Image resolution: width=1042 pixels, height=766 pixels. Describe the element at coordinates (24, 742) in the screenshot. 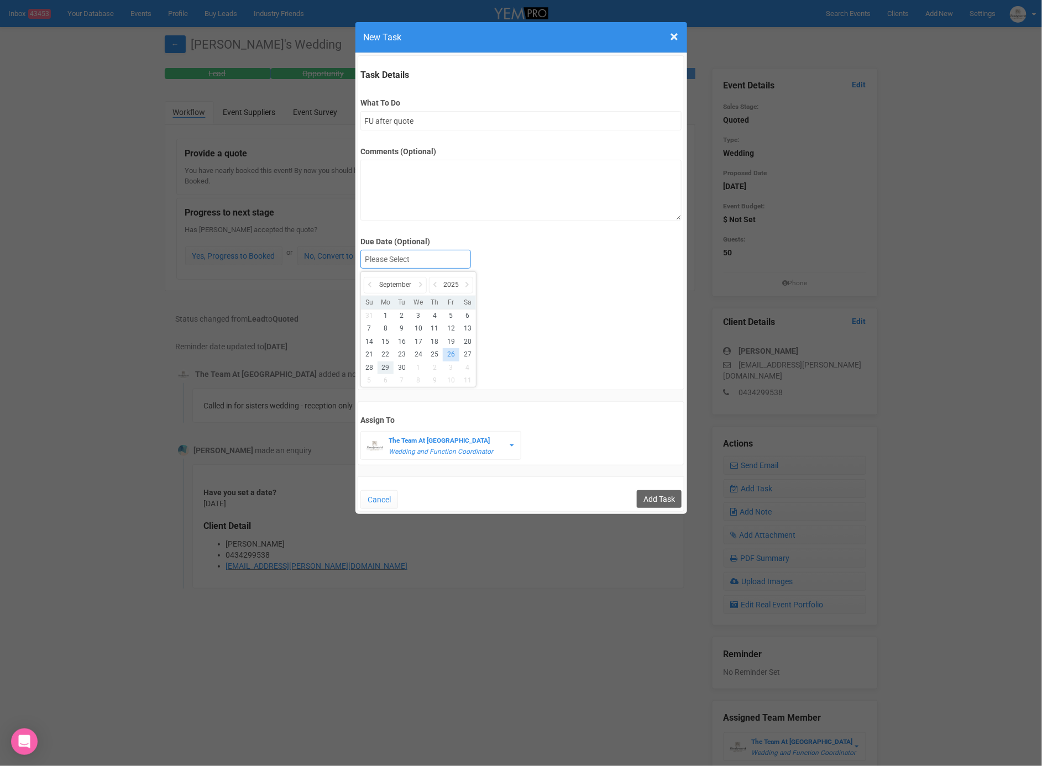

I see `div: Open Intercom Messenger` at that location.